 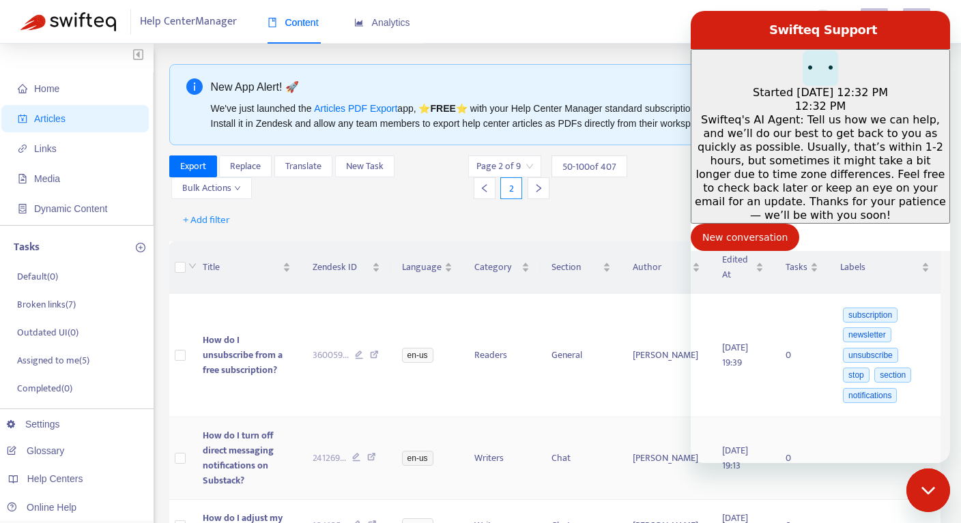 What do you see at coordinates (27, 248) in the screenshot?
I see `p: Tasks` at bounding box center [27, 248].